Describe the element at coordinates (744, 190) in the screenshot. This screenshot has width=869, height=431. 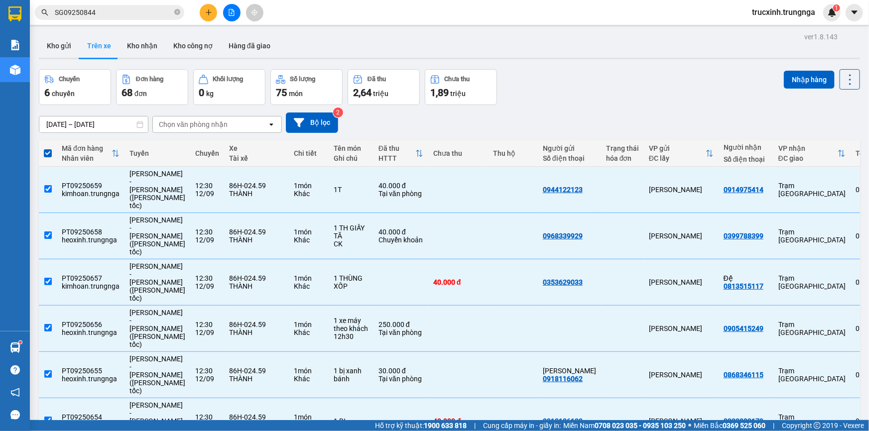
I see `div: 0914975414` at that location.